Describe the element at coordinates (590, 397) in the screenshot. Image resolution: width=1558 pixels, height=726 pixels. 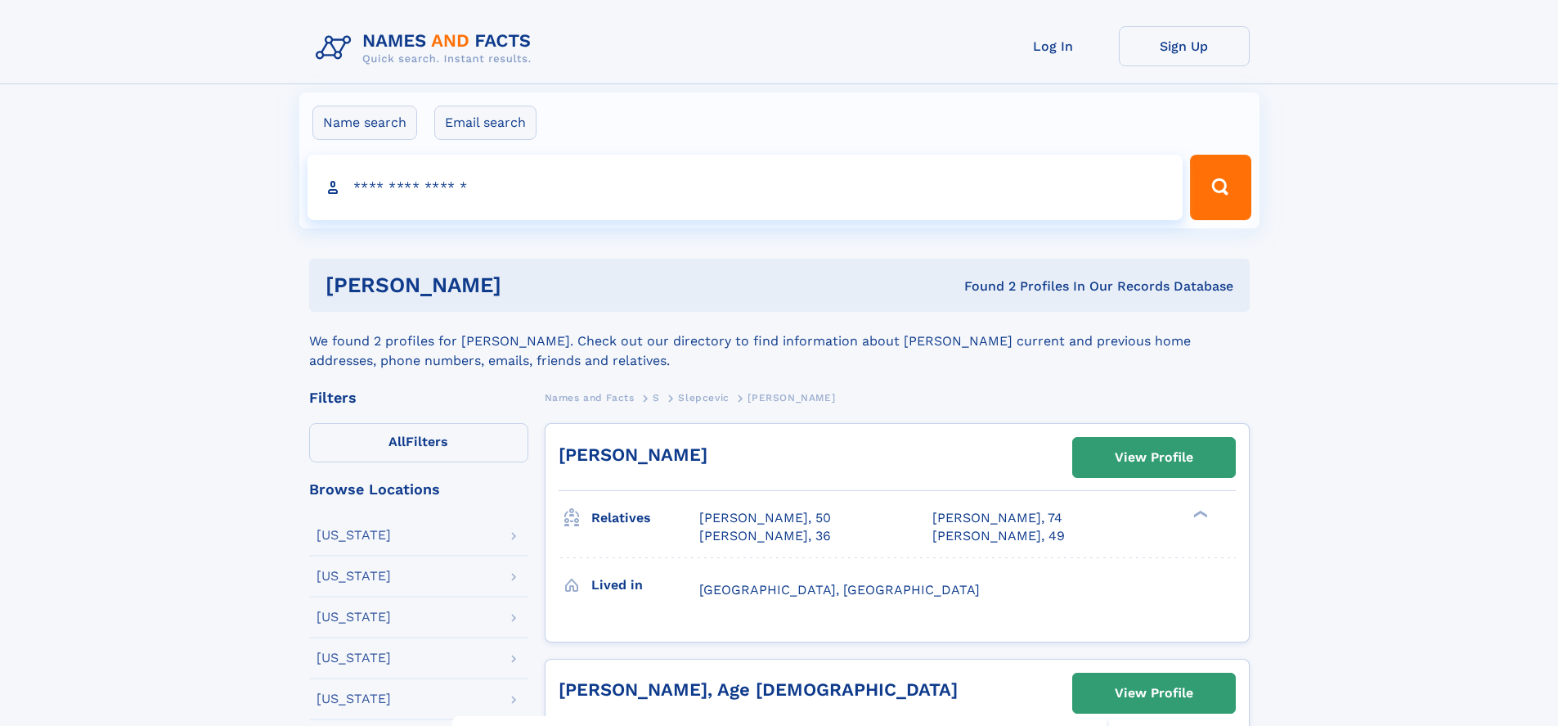
I see `a: Names and Facts` at that location.